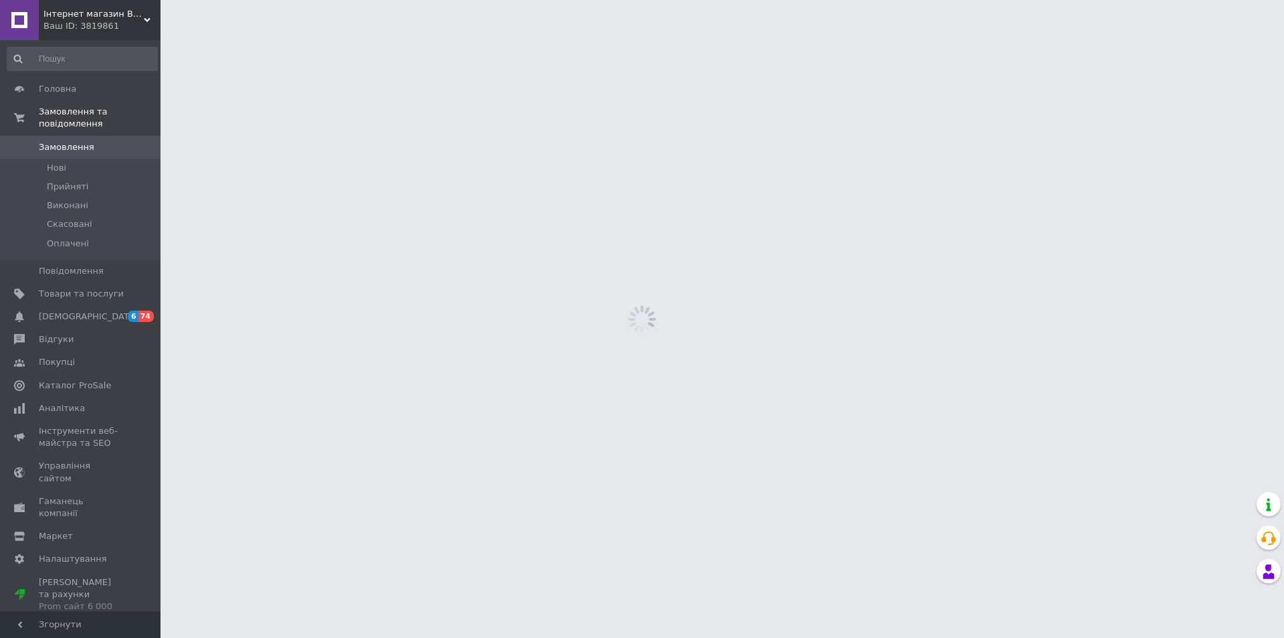 The width and height of the screenshot is (1284, 638). What do you see at coordinates (81, 472) in the screenshot?
I see `span: Управління сайтом` at bounding box center [81, 472].